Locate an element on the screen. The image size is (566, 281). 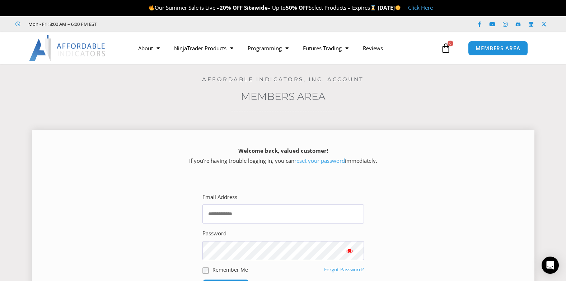
span: Our Summer Sale is Live – – Up to Select Products – Expires is located at coordinates (263, 8).